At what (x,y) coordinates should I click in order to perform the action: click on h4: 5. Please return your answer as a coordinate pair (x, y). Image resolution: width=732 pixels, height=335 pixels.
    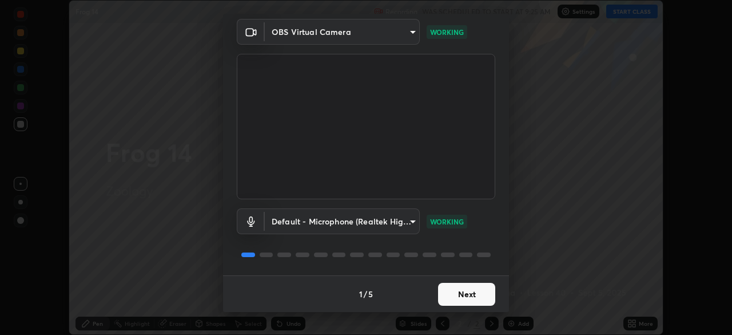
    Looking at the image, I should click on (371, 294).